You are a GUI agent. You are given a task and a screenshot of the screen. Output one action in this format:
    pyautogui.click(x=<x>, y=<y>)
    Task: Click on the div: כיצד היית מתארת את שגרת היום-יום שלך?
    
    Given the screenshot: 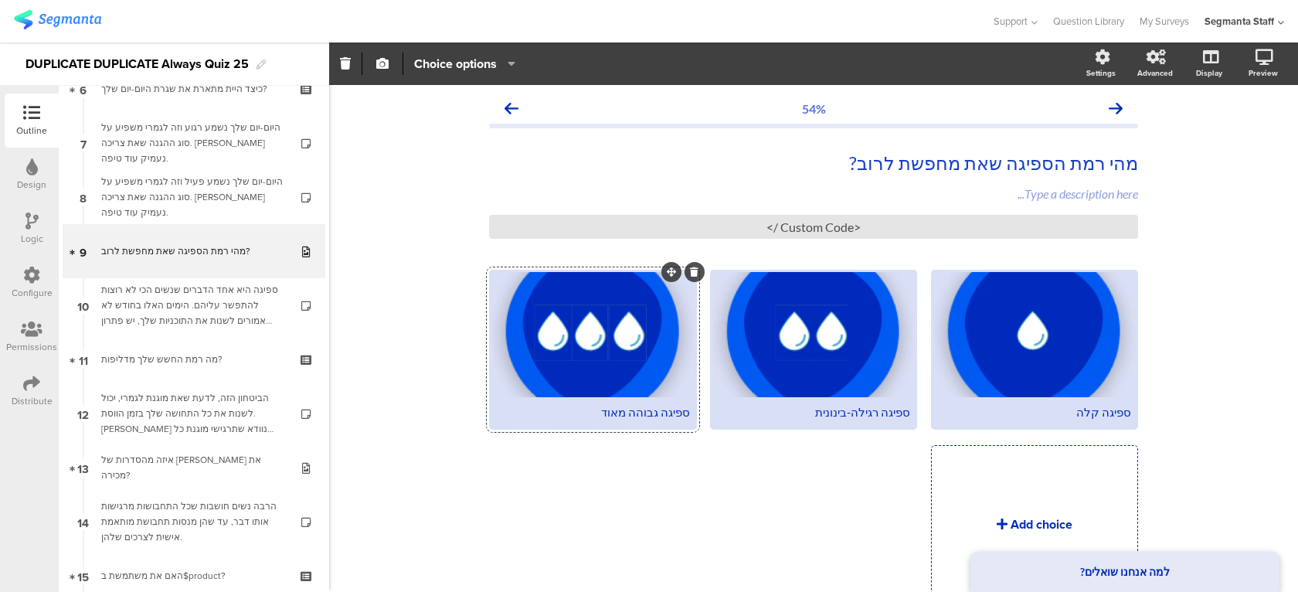 What is the action you would take?
    pyautogui.click(x=193, y=89)
    